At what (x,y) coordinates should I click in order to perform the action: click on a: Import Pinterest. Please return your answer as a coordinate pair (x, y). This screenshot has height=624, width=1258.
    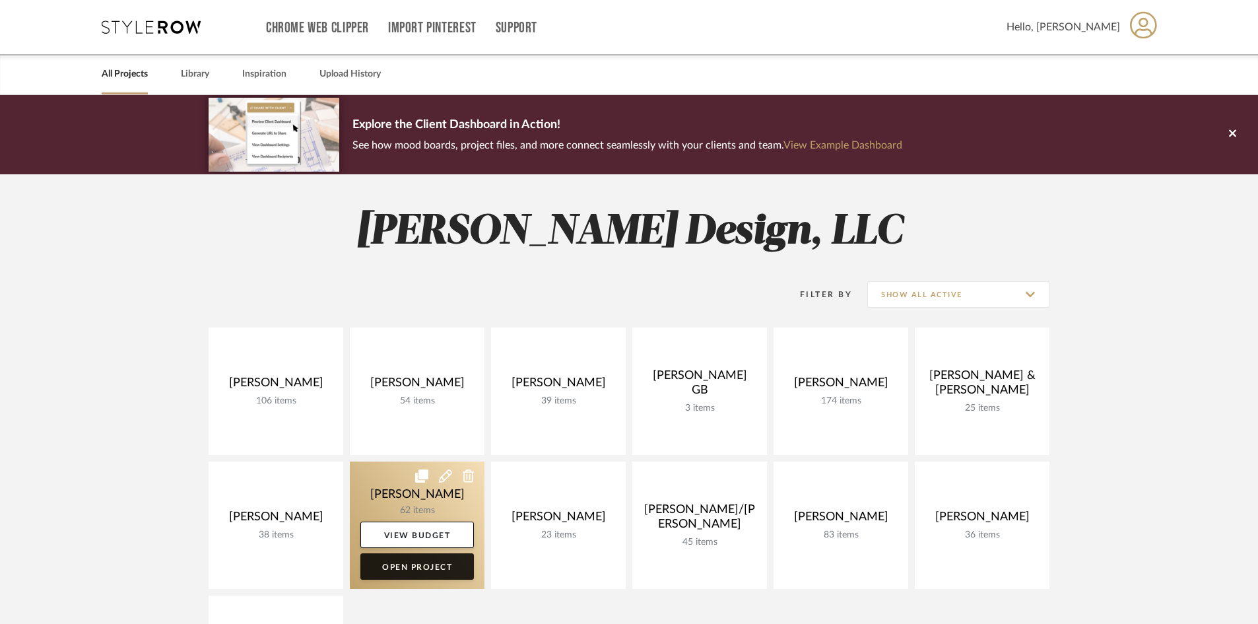
    Looking at the image, I should click on (432, 28).